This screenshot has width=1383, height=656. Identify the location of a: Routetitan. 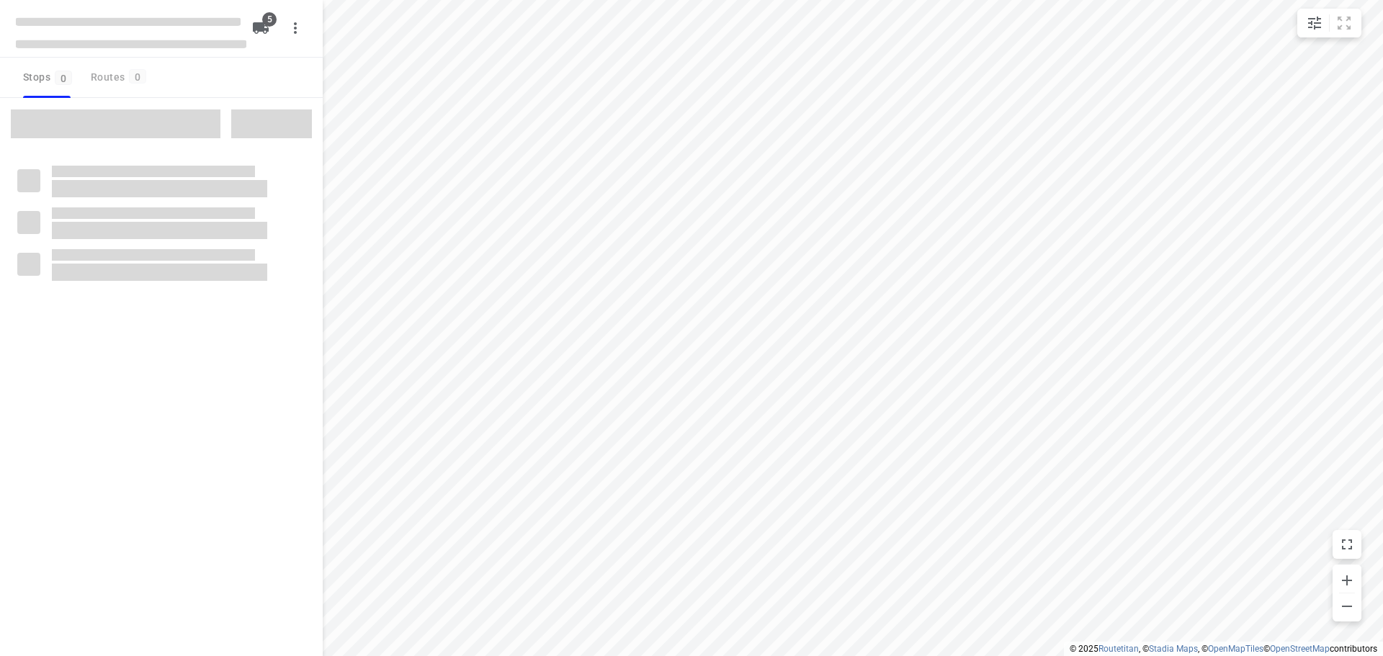
(1118, 649).